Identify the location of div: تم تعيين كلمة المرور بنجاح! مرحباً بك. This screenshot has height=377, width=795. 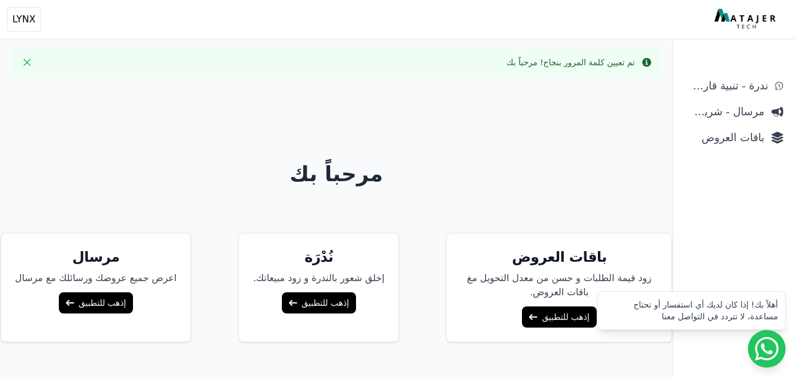
(571, 62).